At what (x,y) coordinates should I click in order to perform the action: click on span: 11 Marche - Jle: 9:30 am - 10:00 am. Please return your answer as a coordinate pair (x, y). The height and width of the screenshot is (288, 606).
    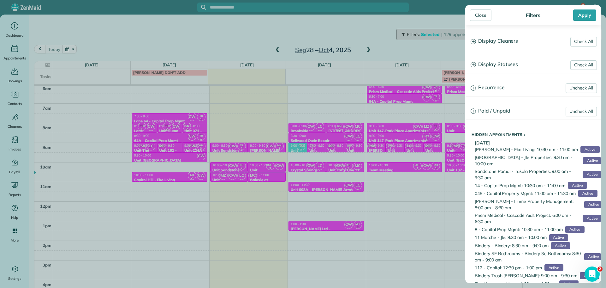
    Looking at the image, I should click on (511, 237).